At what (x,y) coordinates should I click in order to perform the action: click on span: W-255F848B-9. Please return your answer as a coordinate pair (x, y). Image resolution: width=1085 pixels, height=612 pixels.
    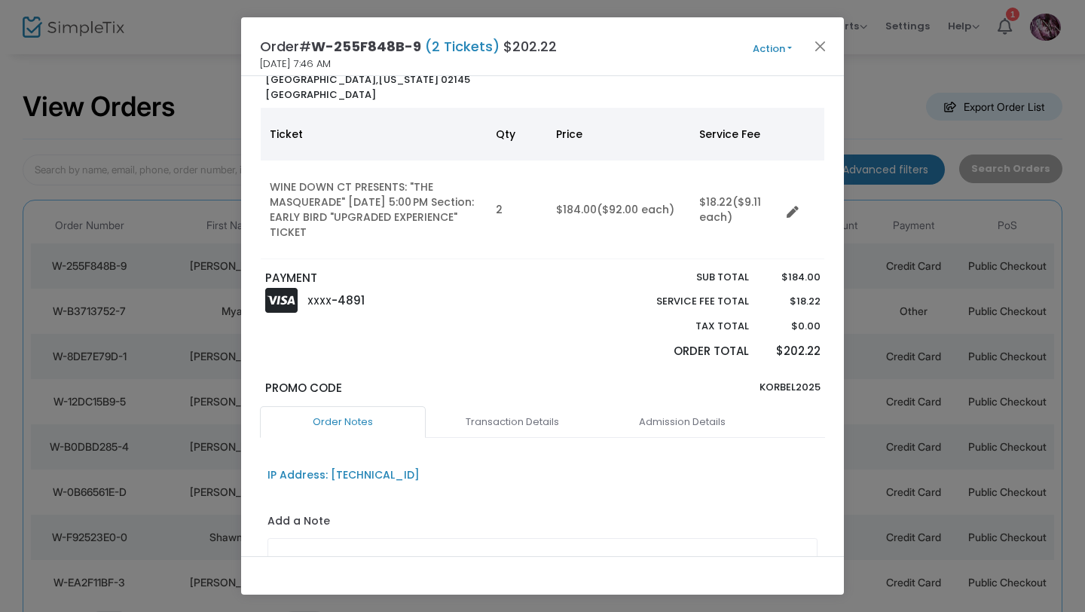
    Looking at the image, I should click on (366, 46).